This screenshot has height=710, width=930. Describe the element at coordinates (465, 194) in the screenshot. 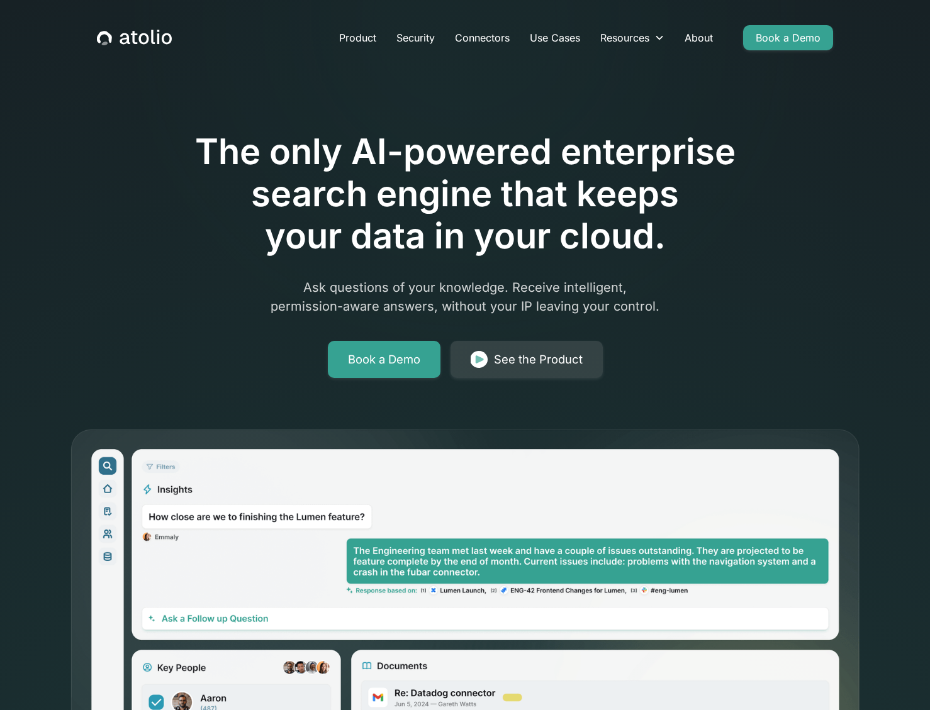

I see `h1: The only AI-powered enterprise search engine that keeps your data in your cloud.` at that location.